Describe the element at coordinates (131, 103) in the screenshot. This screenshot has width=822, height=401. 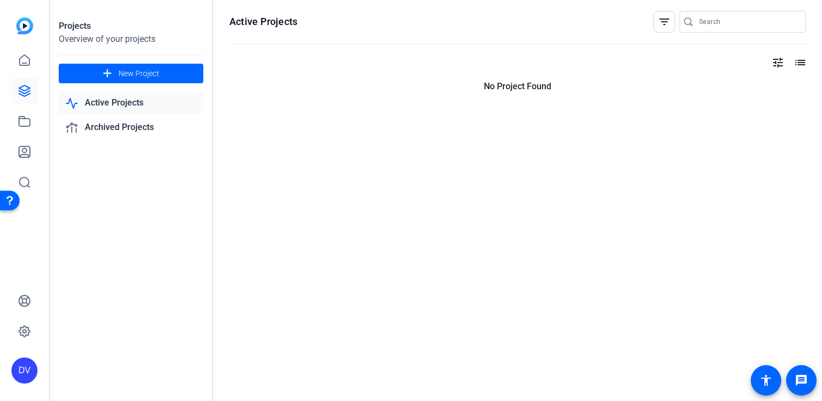
I see `a: Active Projects` at that location.